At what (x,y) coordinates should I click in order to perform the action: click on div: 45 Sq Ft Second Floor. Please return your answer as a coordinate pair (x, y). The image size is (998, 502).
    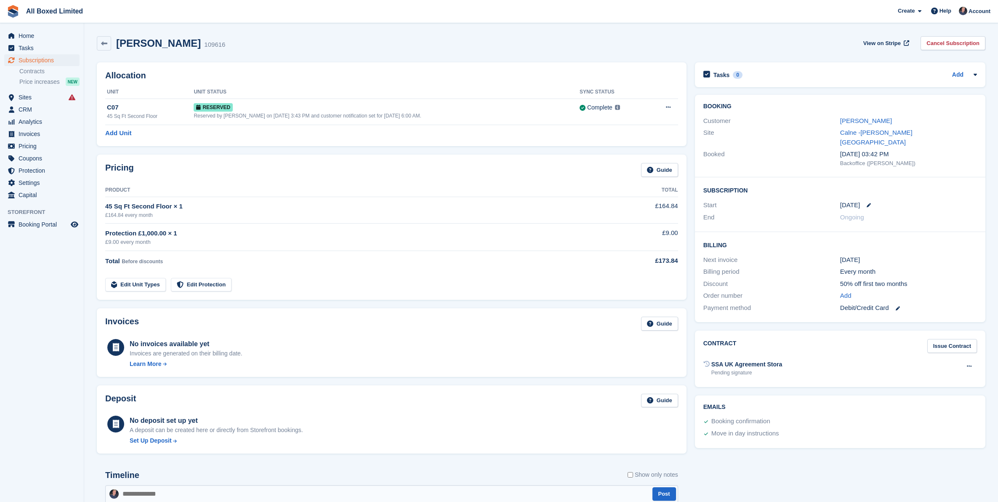
    Looking at the image, I should click on (150, 116).